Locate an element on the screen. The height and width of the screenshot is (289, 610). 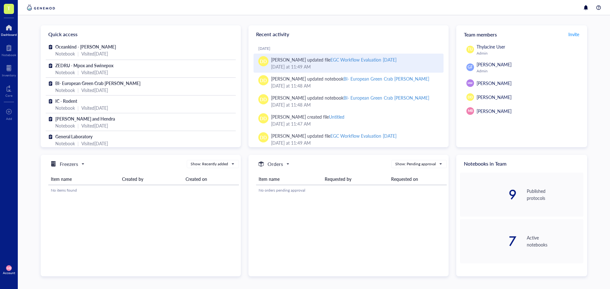
span: GF is located at coordinates (470, 67).